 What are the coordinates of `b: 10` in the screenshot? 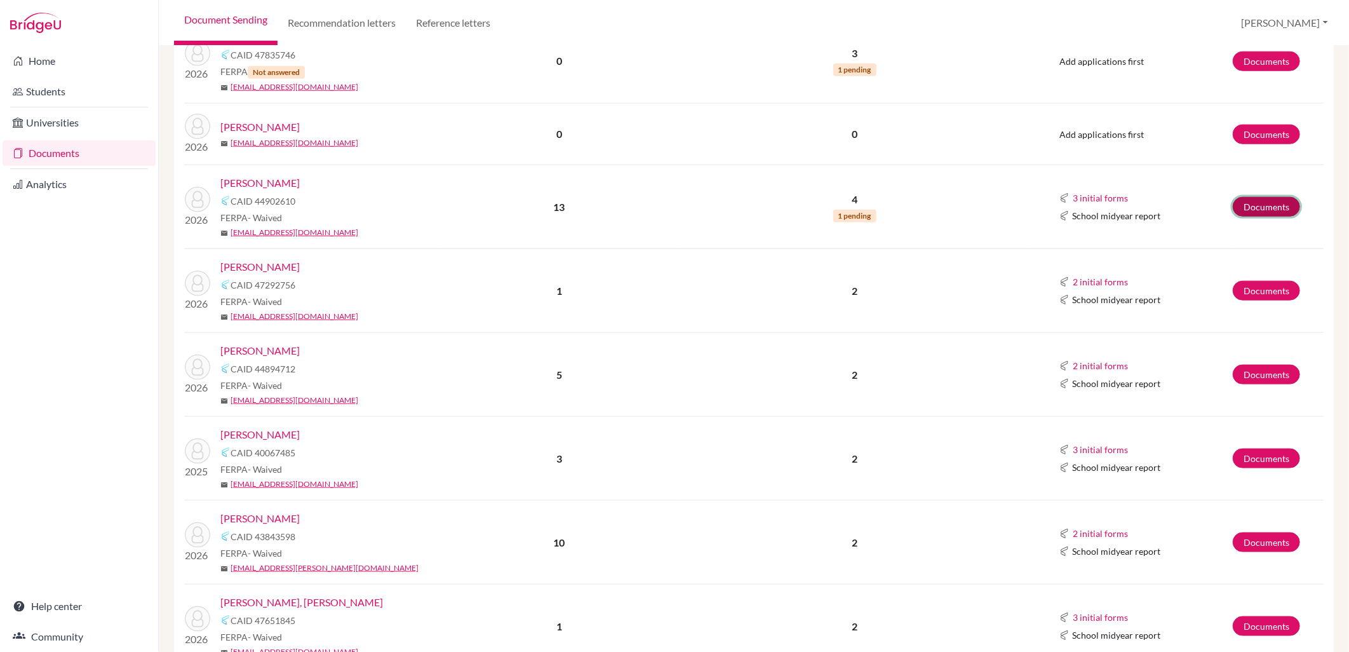 It's located at (560, 542).